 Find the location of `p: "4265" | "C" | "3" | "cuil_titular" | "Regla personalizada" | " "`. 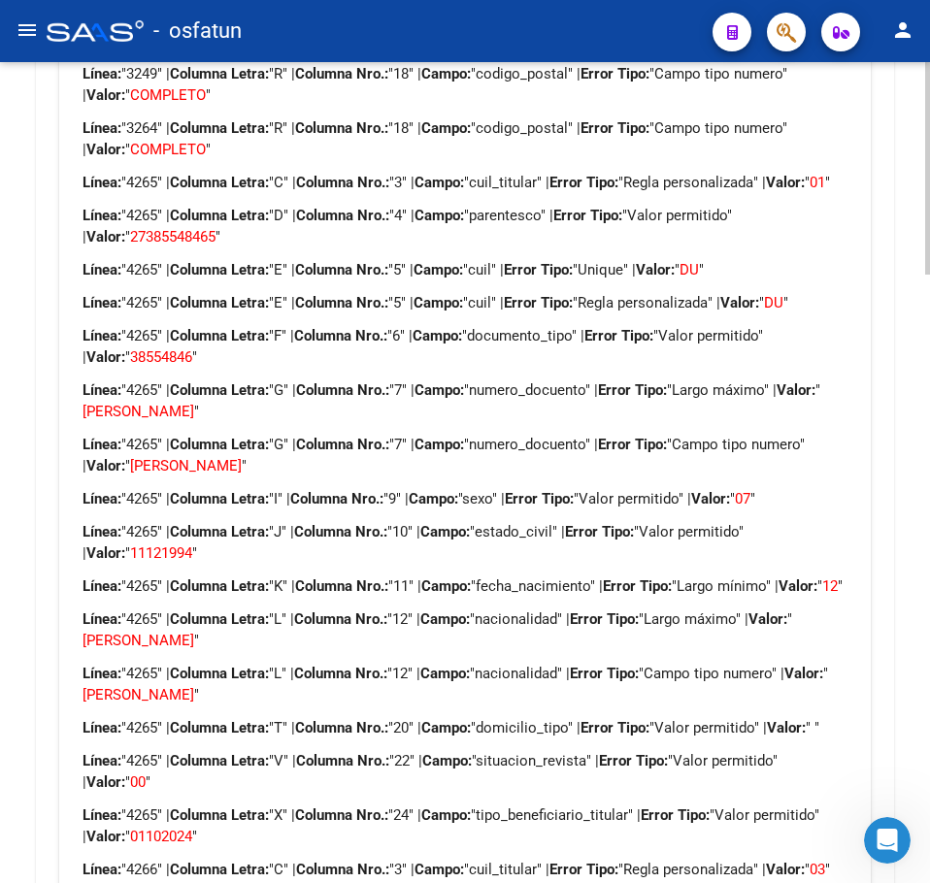

p: "4265" | "C" | "3" | "cuil_titular" | "Regla personalizada" | " " is located at coordinates (464, 182).